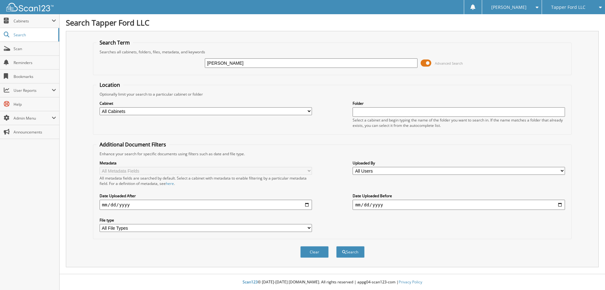 The height and width of the screenshot is (290, 605). Describe the element at coordinates (459, 103) in the screenshot. I see `label: Folder` at that location.